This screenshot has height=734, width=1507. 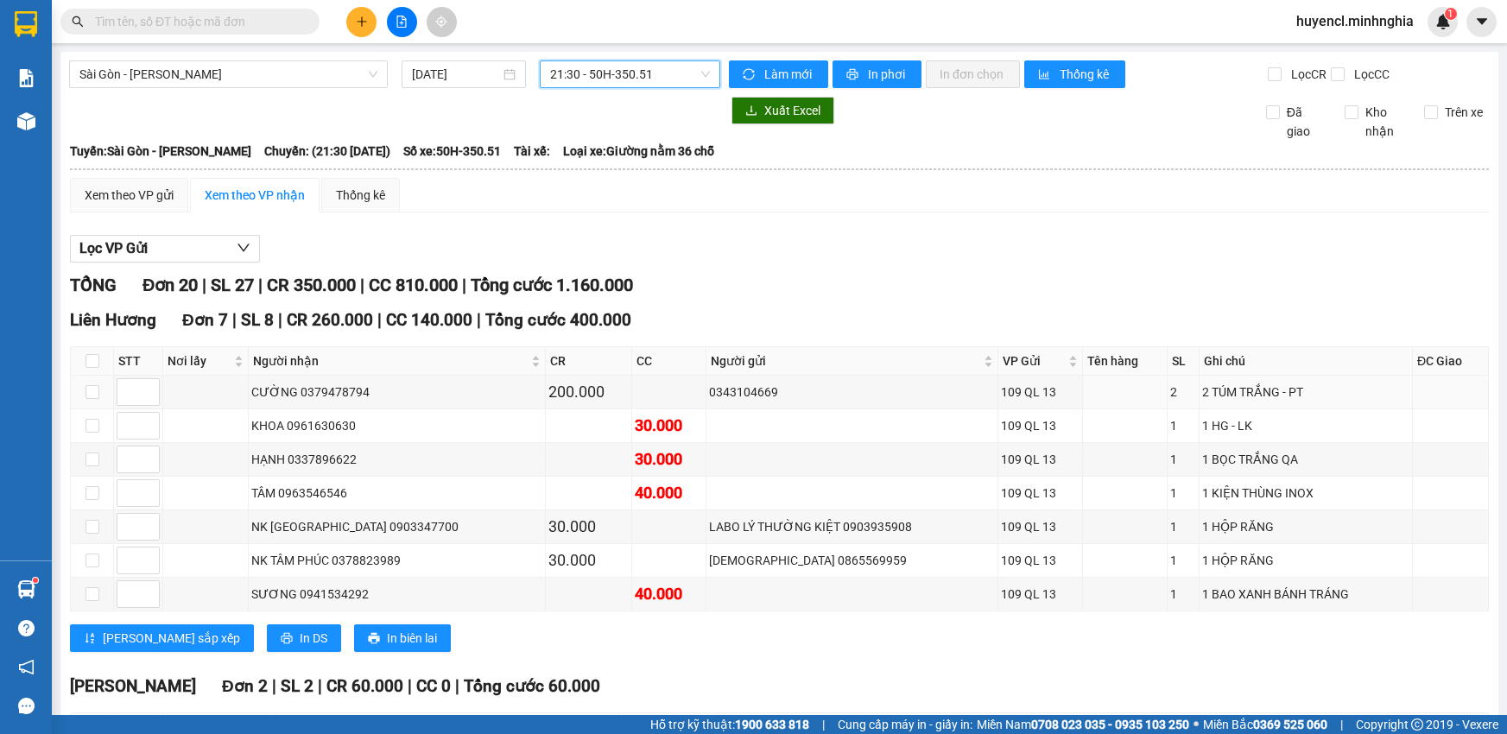 What do you see at coordinates (1481, 22) in the screenshot?
I see `button: caret-down` at bounding box center [1481, 22].